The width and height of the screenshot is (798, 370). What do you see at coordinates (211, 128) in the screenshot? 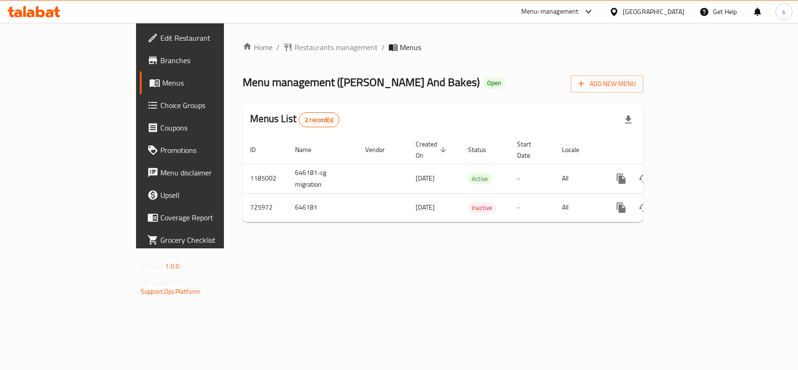
I see `span: Coupons` at bounding box center [211, 128].